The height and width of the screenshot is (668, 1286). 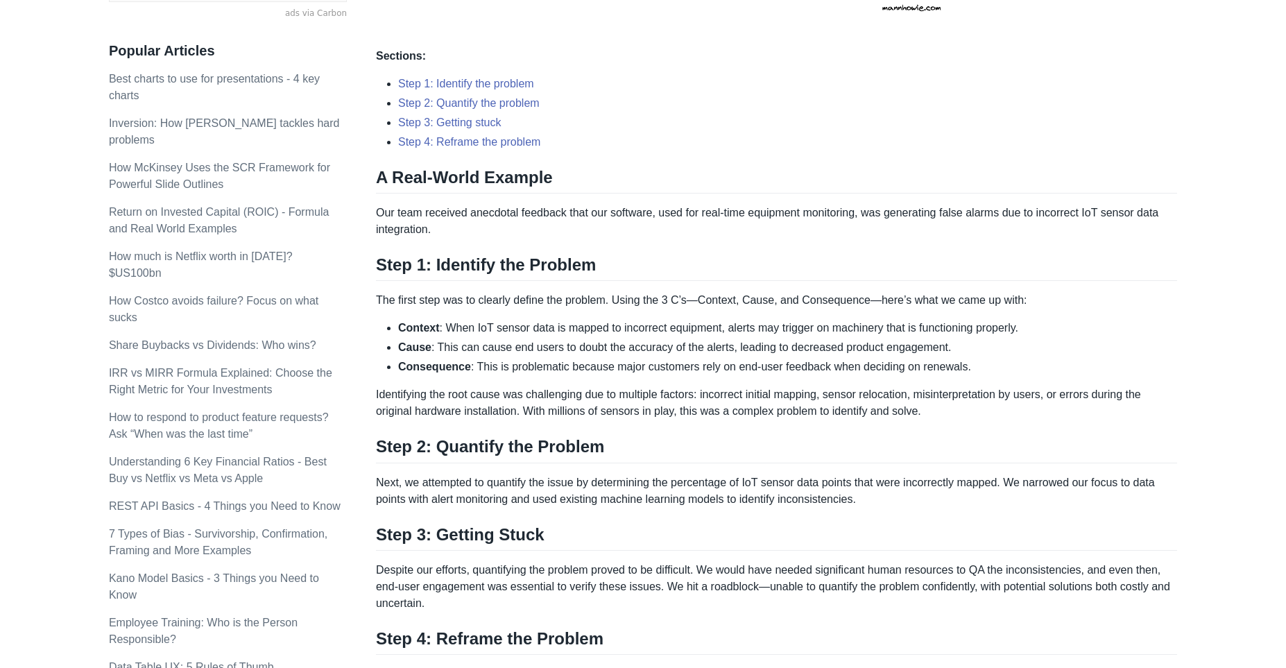 What do you see at coordinates (787, 367) in the screenshot?
I see `li: : This is problematic because major customers rely on end-user feedback when deciding on renewals.` at bounding box center [787, 367].